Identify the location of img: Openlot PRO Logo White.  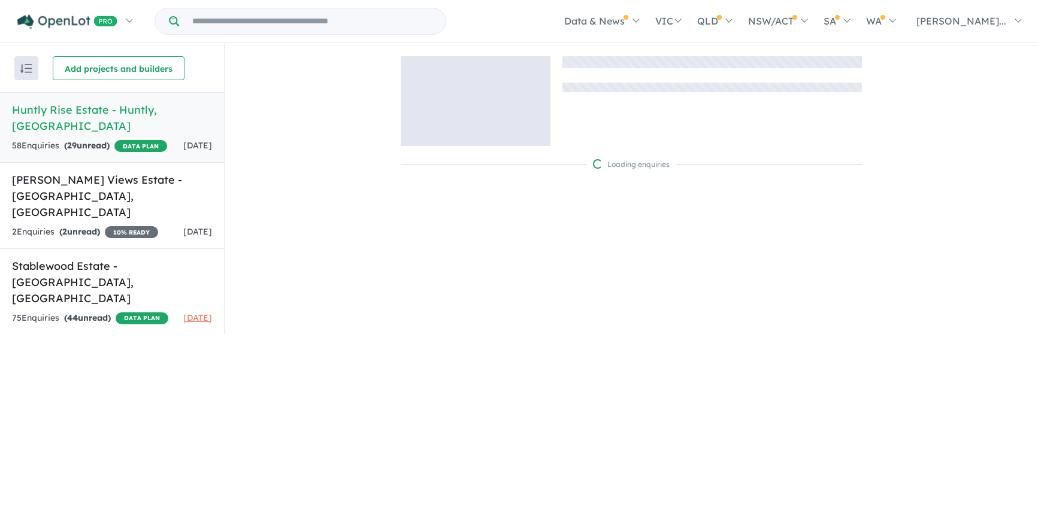
(67, 22).